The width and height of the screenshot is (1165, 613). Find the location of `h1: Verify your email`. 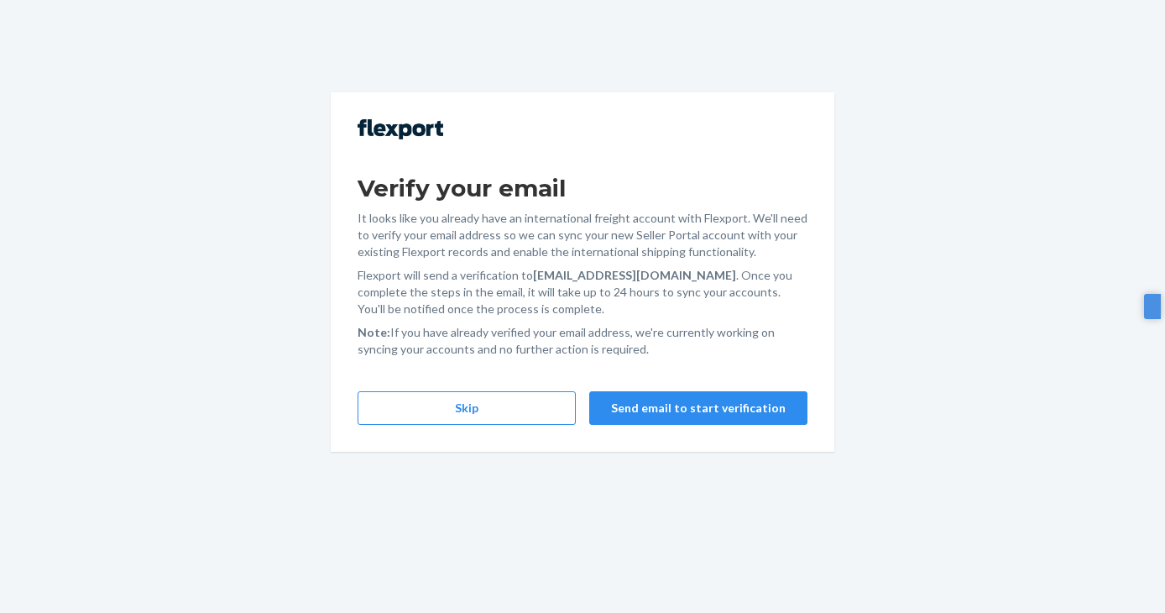

h1: Verify your email is located at coordinates (582, 188).